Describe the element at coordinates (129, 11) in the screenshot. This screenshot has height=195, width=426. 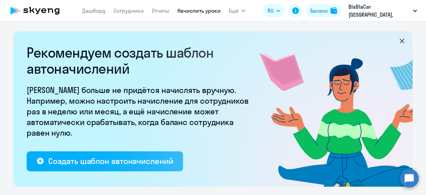
I see `a: Сотрудники` at that location.